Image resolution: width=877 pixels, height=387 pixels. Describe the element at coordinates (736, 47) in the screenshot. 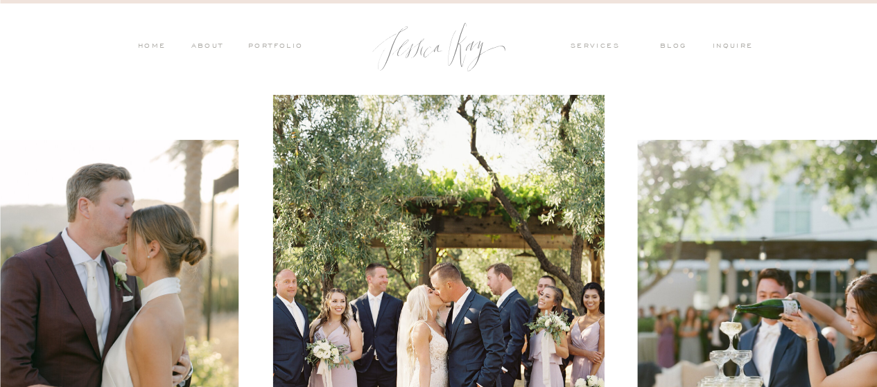

I see `nav: inquire` at that location.